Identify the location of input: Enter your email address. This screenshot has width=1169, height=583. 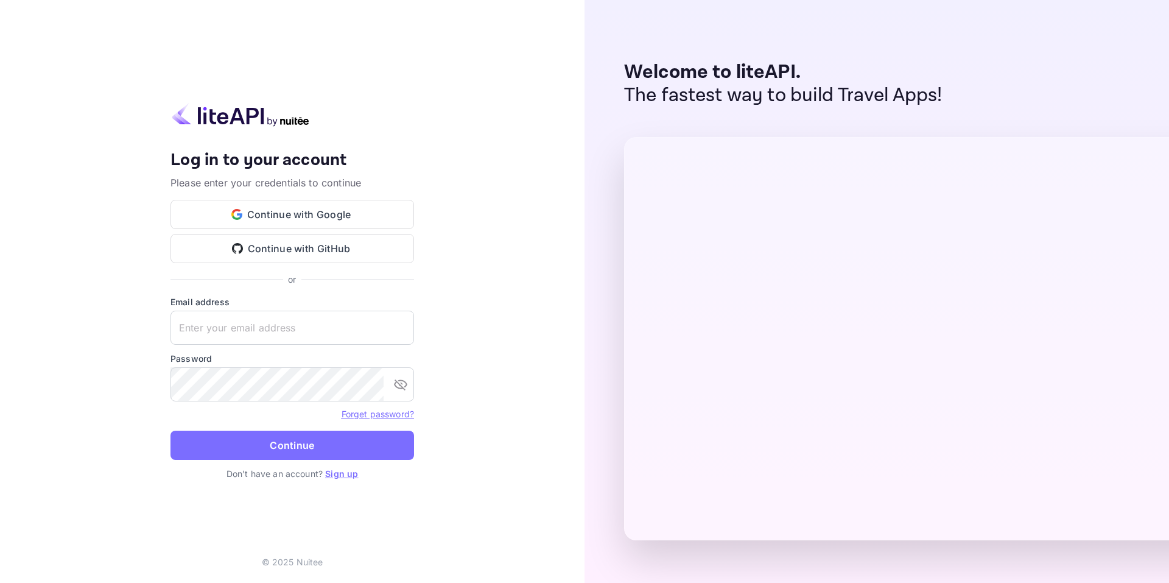
(292, 328).